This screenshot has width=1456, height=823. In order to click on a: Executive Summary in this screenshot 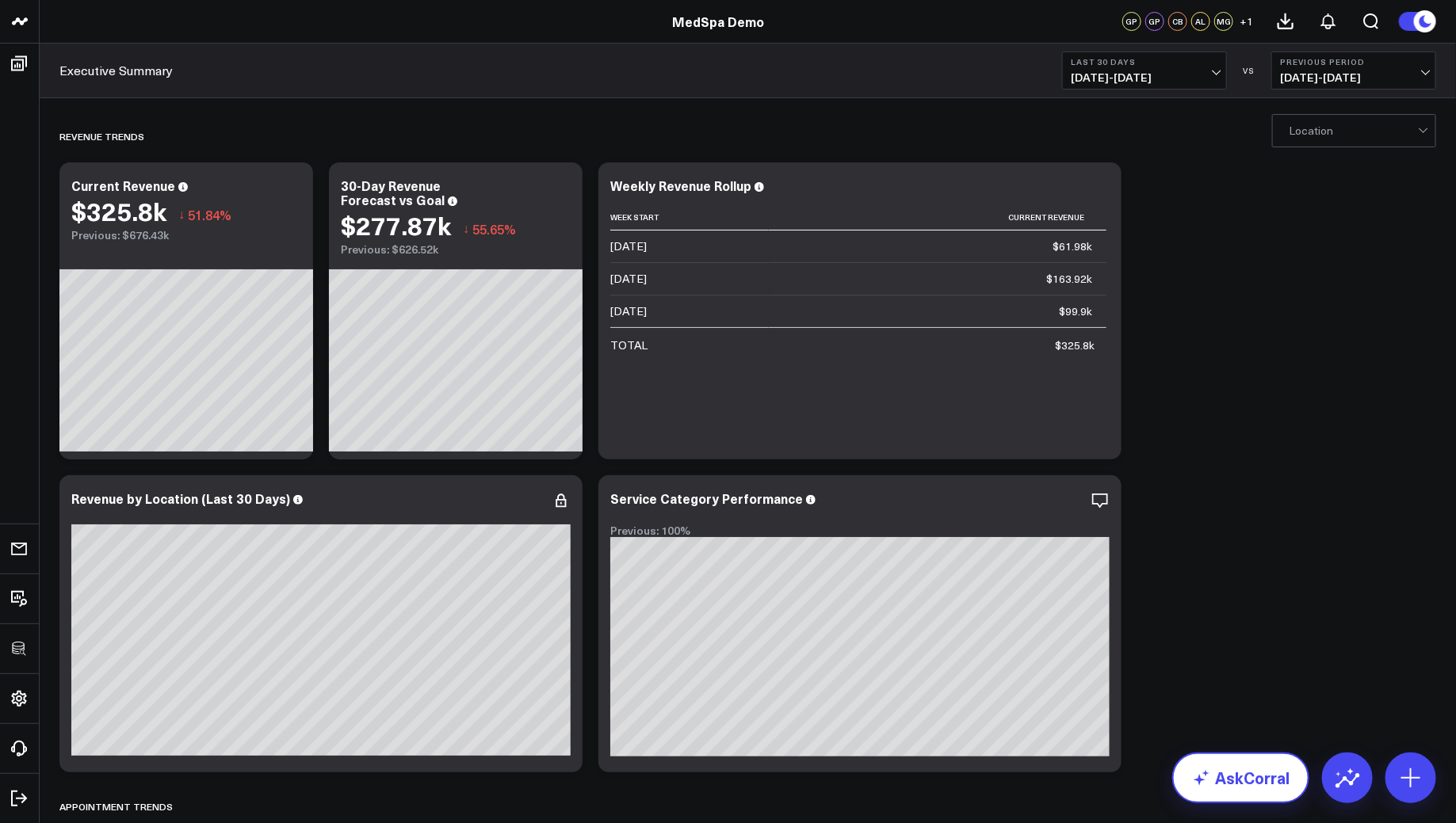, I will do `click(116, 70)`.